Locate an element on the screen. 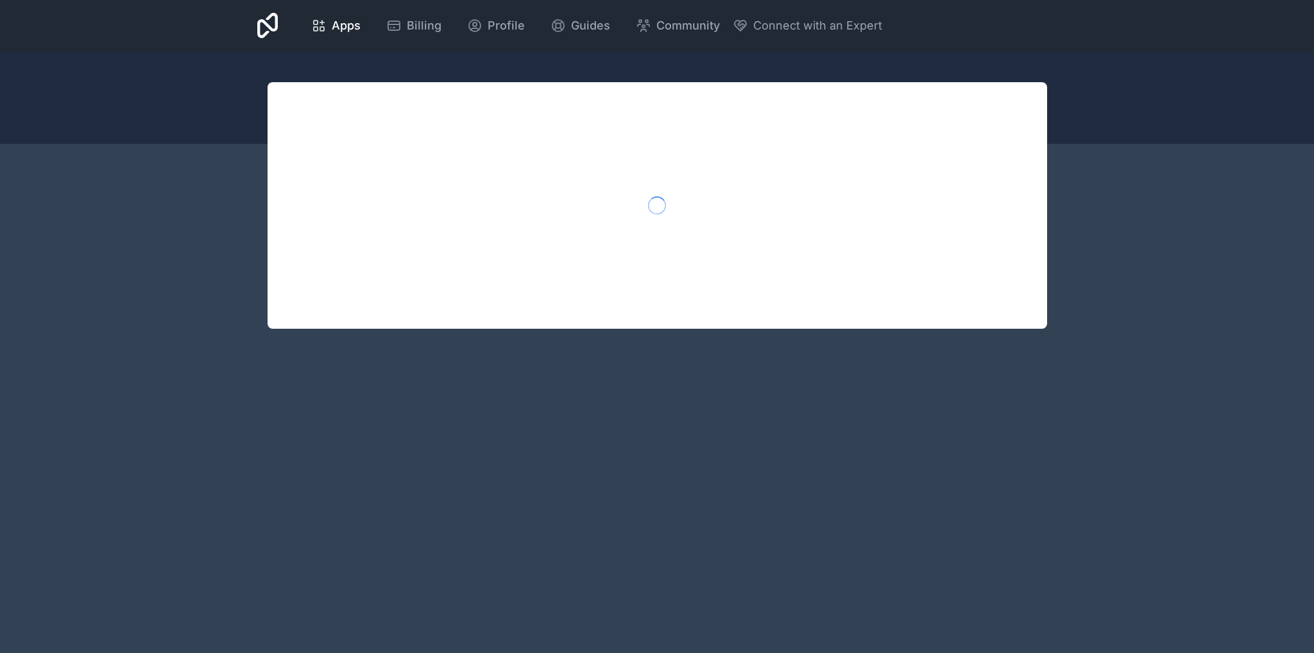  span: Community is located at coordinates (688, 26).